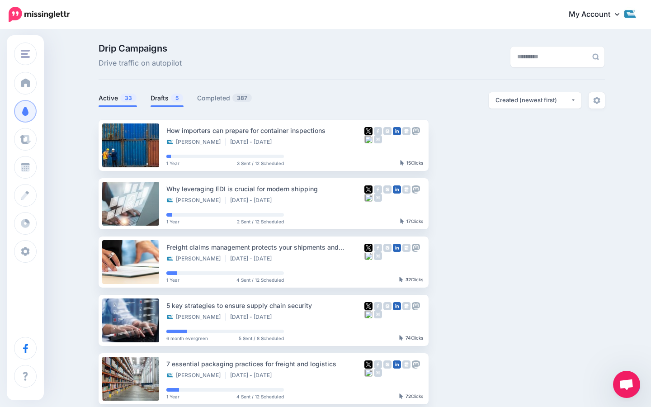 The image size is (651, 407). What do you see at coordinates (265, 363) in the screenshot?
I see `div: 7 essential packaging practices for freight and logistics` at bounding box center [265, 363].